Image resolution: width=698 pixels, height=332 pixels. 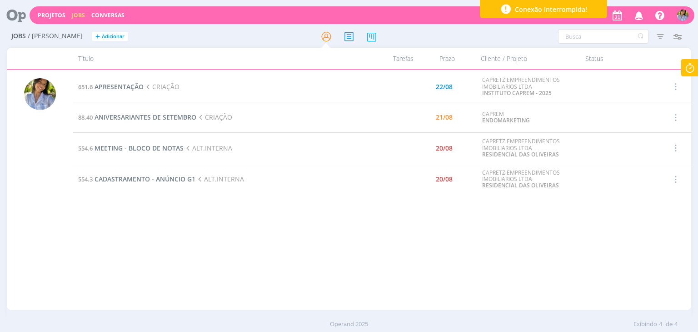 What do you see at coordinates (392, 58) in the screenshot?
I see `div: Tarefas` at bounding box center [392, 58].